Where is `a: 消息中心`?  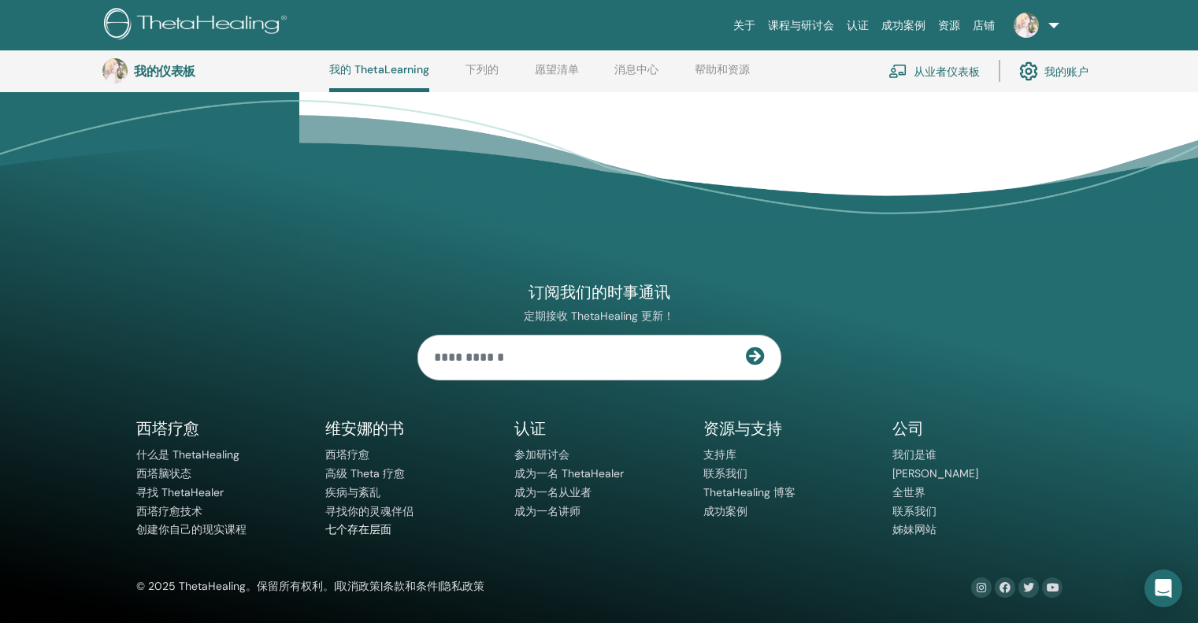
a: 消息中心 is located at coordinates (636, 76).